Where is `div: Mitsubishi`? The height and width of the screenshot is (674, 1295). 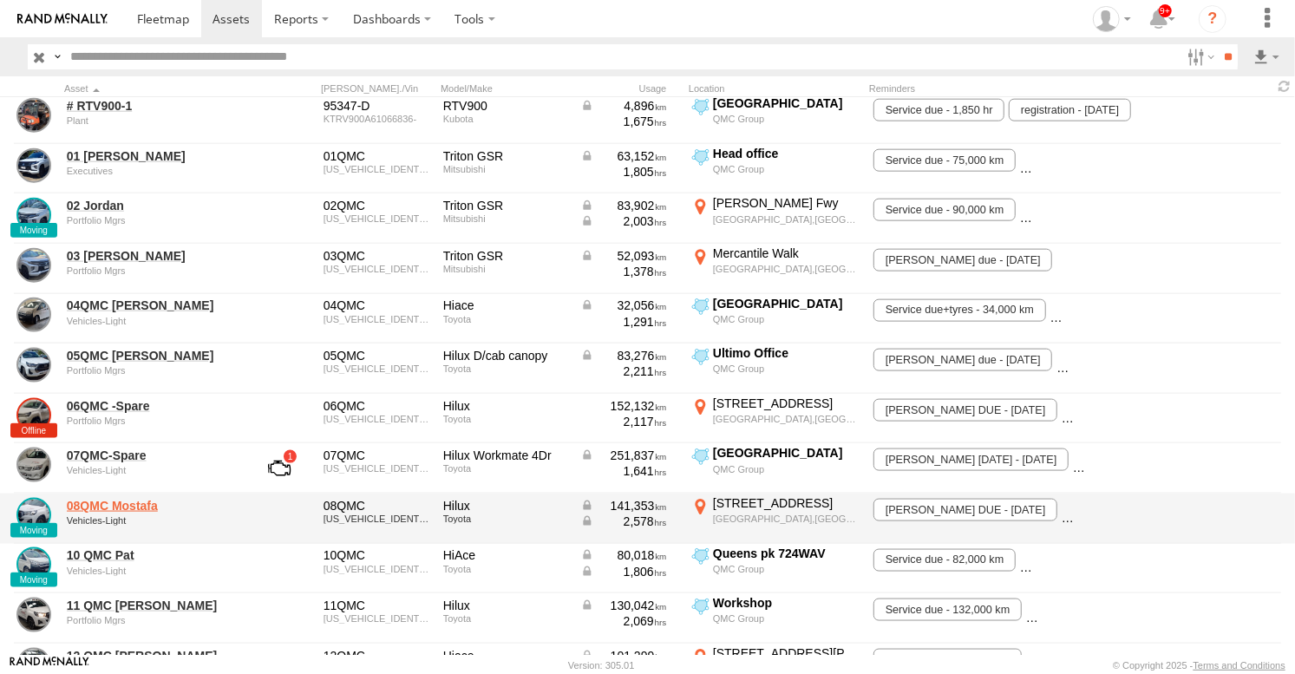
div: Mitsubishi is located at coordinates (506, 269).